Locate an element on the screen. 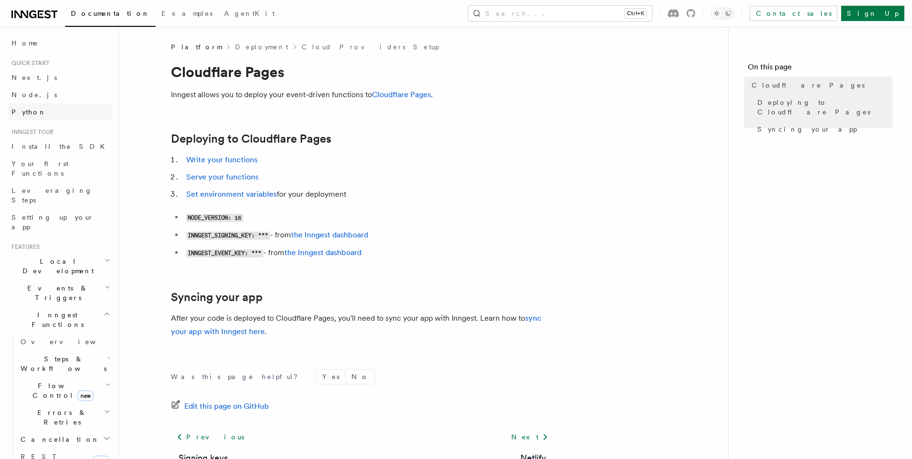  span: Examples is located at coordinates (187, 13).